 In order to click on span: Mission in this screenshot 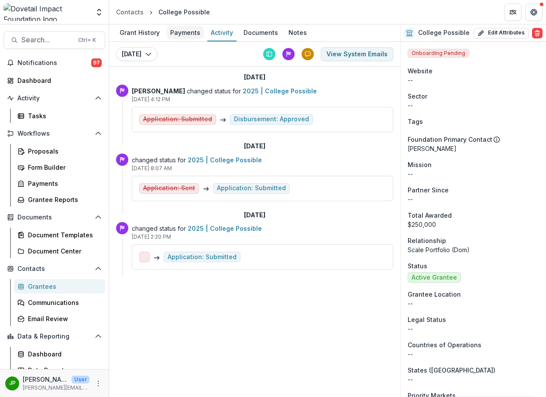, I will do `click(420, 165)`.